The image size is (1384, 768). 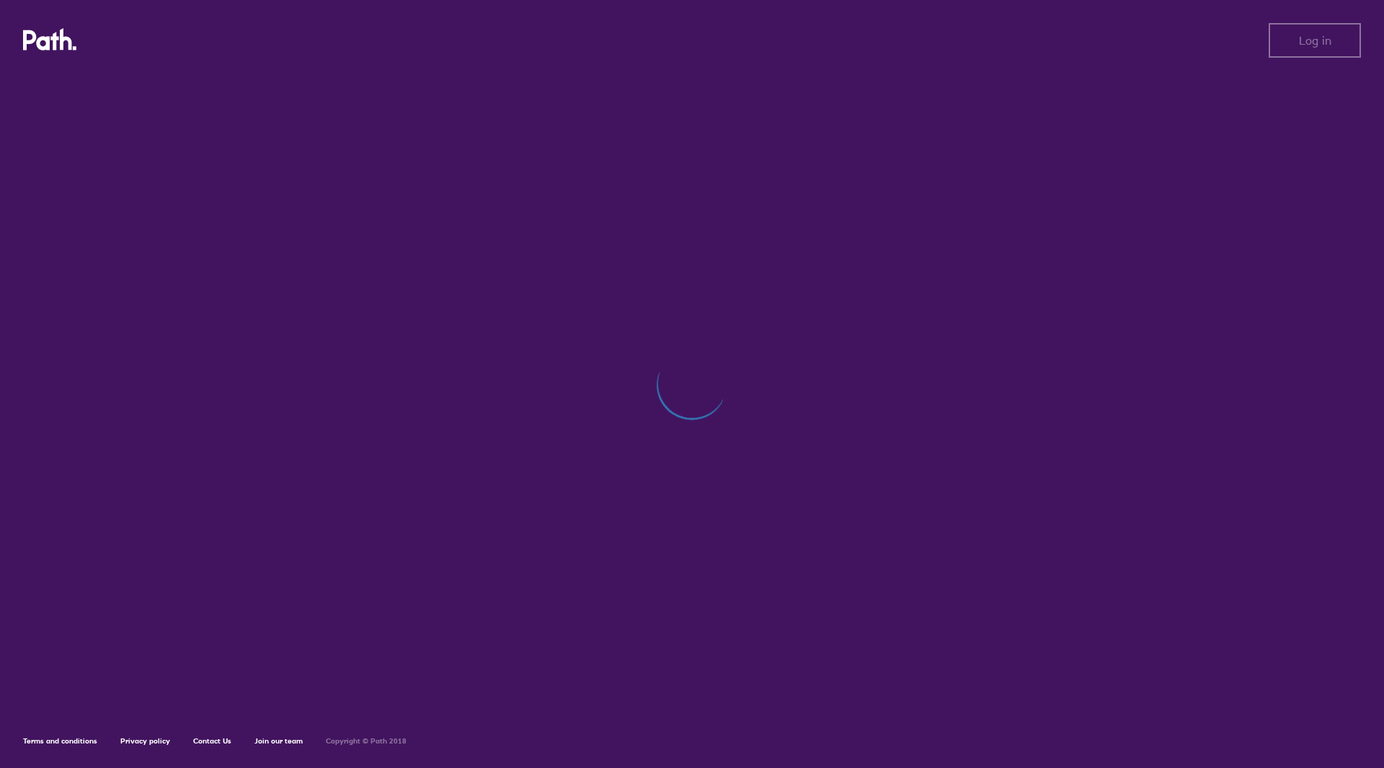 I want to click on a: Privacy policy, so click(x=145, y=741).